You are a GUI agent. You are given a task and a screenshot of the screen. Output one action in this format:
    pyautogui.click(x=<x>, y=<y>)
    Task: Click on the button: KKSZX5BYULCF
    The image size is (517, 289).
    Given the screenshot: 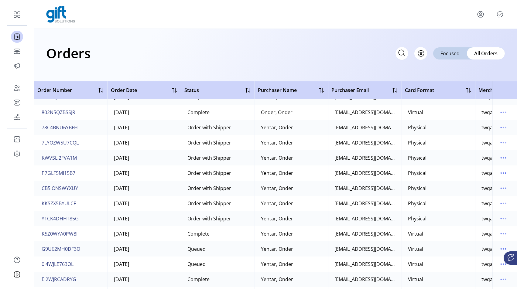 What is the action you would take?
    pyautogui.click(x=59, y=203)
    